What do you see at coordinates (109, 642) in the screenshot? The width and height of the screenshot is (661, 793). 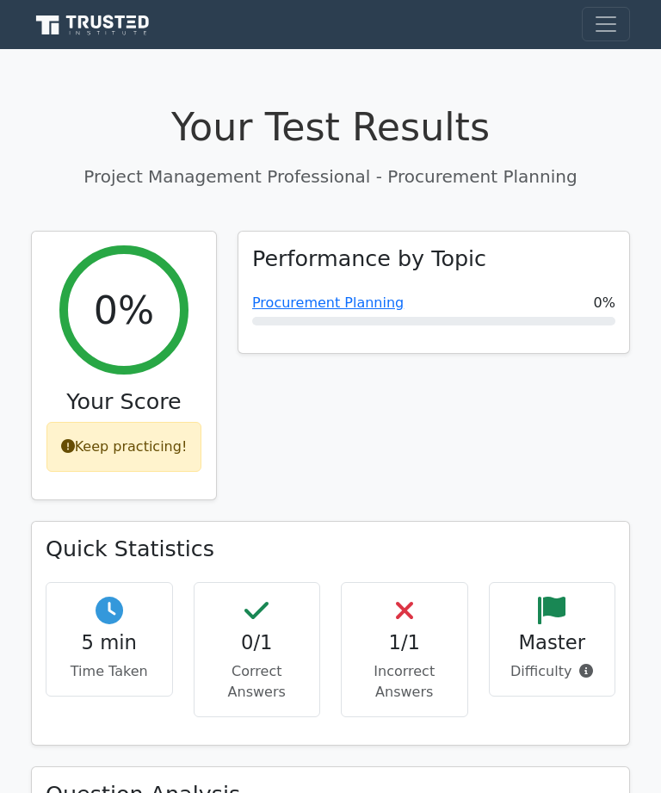 I see `h4: 5 min` at bounding box center [109, 642].